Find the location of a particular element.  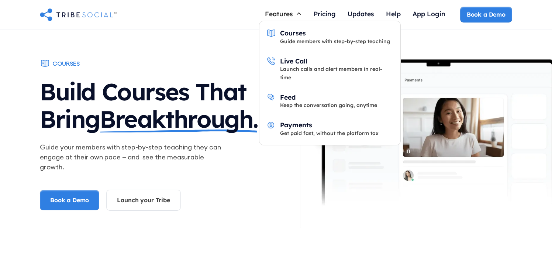

div: Guide members with step-by-step teaching is located at coordinates (335, 41).